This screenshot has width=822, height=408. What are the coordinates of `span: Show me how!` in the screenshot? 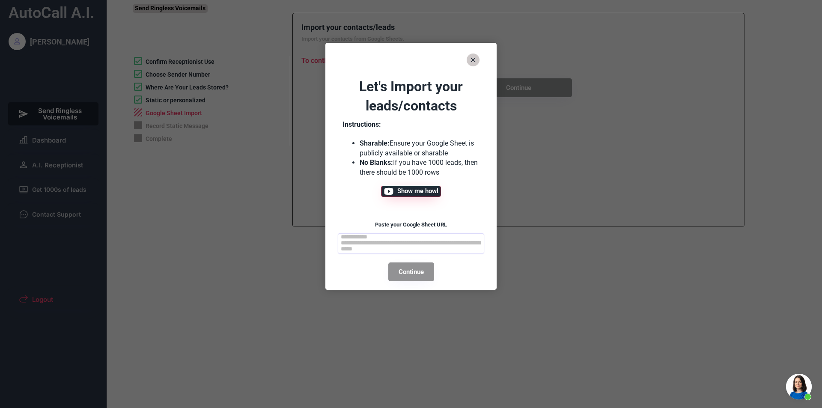 It's located at (418, 191).